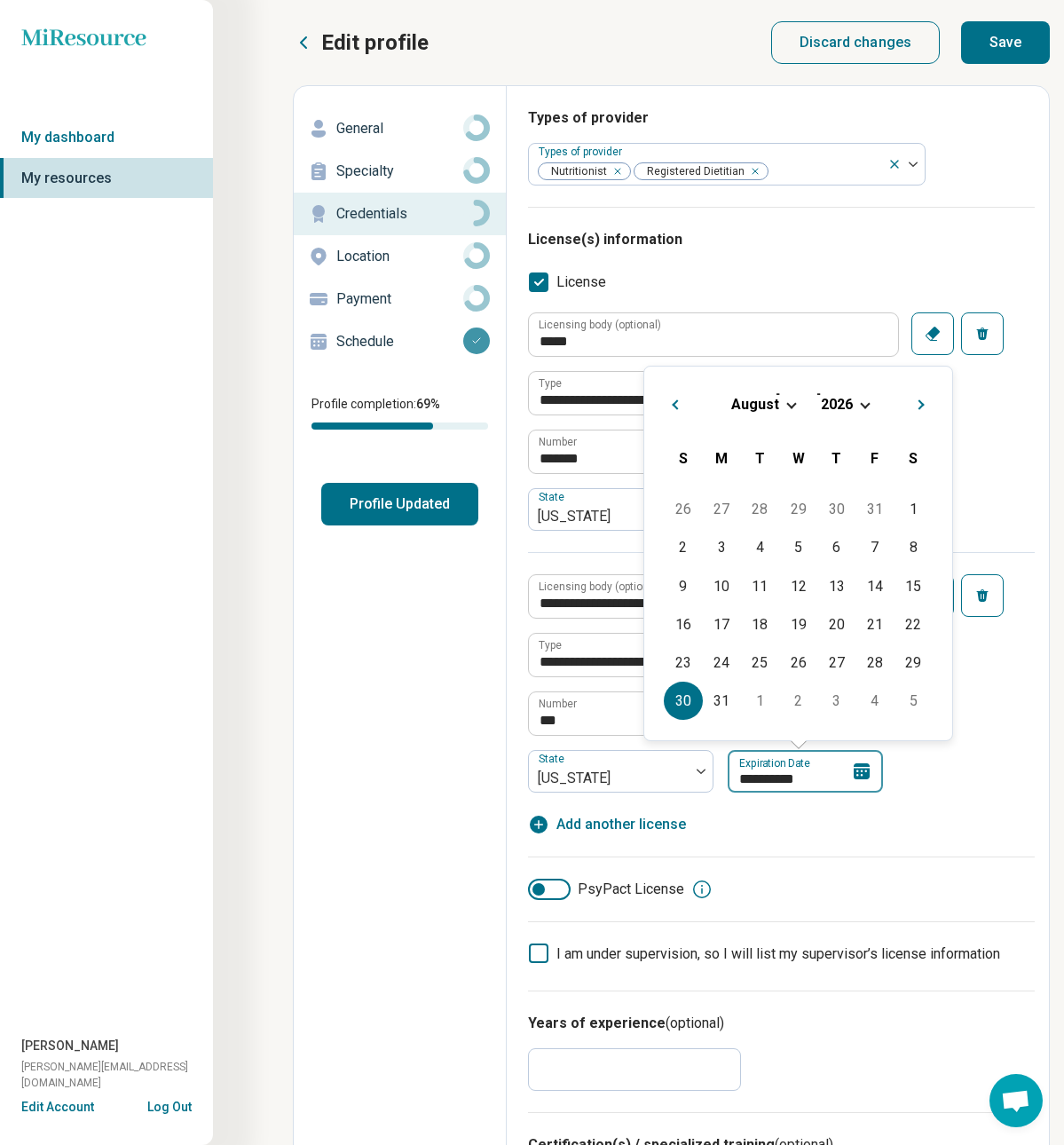  What do you see at coordinates (582, 152) in the screenshot?
I see `label: Types of provider` at bounding box center [582, 152].